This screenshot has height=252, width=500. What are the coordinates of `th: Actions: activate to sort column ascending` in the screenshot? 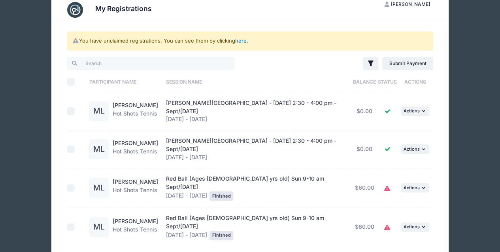 It's located at (415, 82).